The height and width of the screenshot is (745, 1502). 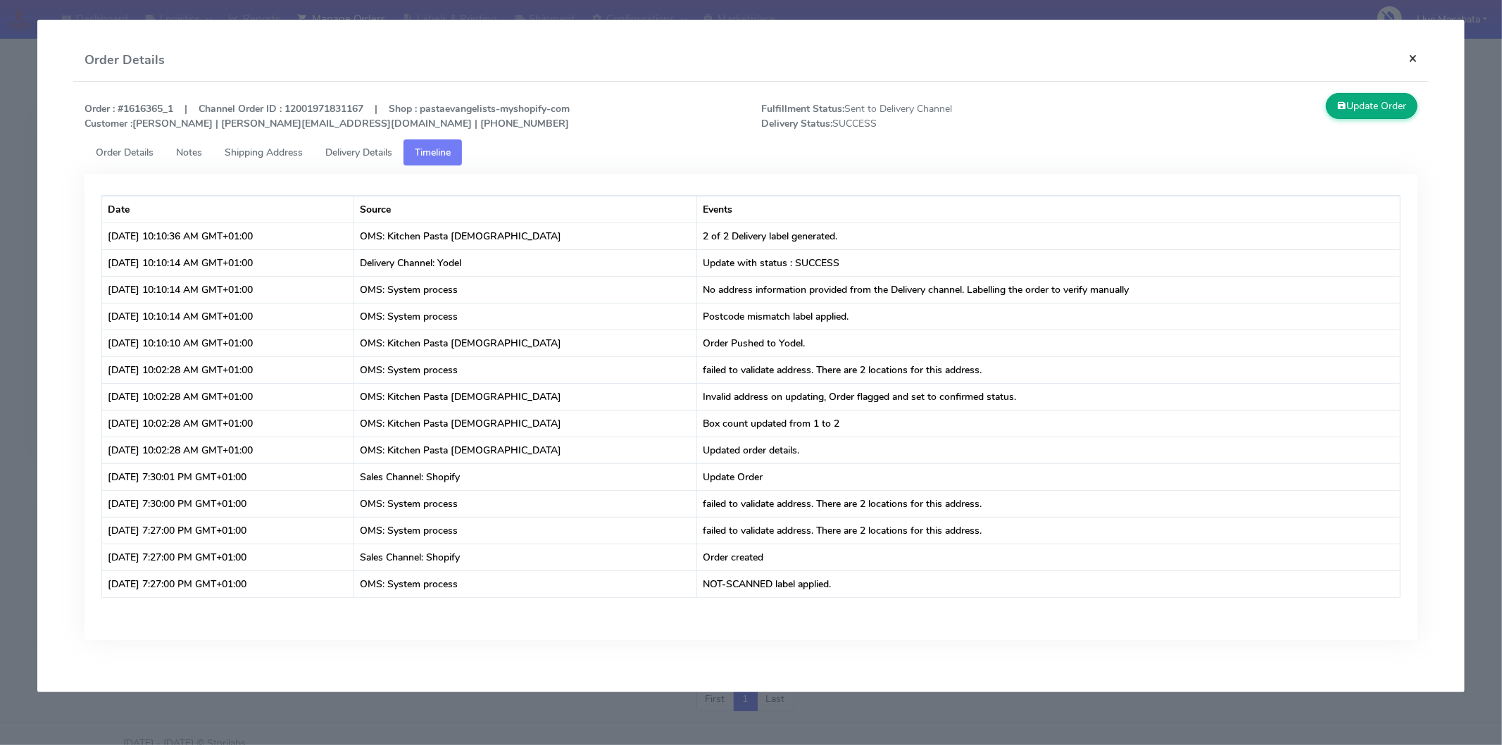 What do you see at coordinates (359, 152) in the screenshot?
I see `span: Delivery Details` at bounding box center [359, 152].